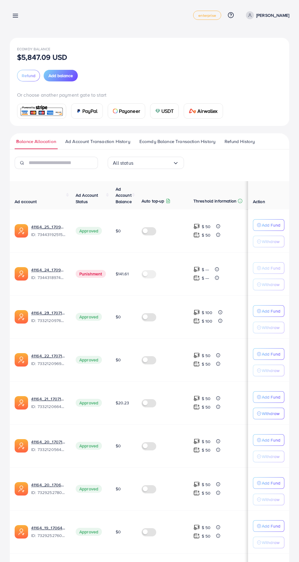  What do you see at coordinates (36, 142) in the screenshot?
I see `span: Balance Allocation` at bounding box center [36, 142].